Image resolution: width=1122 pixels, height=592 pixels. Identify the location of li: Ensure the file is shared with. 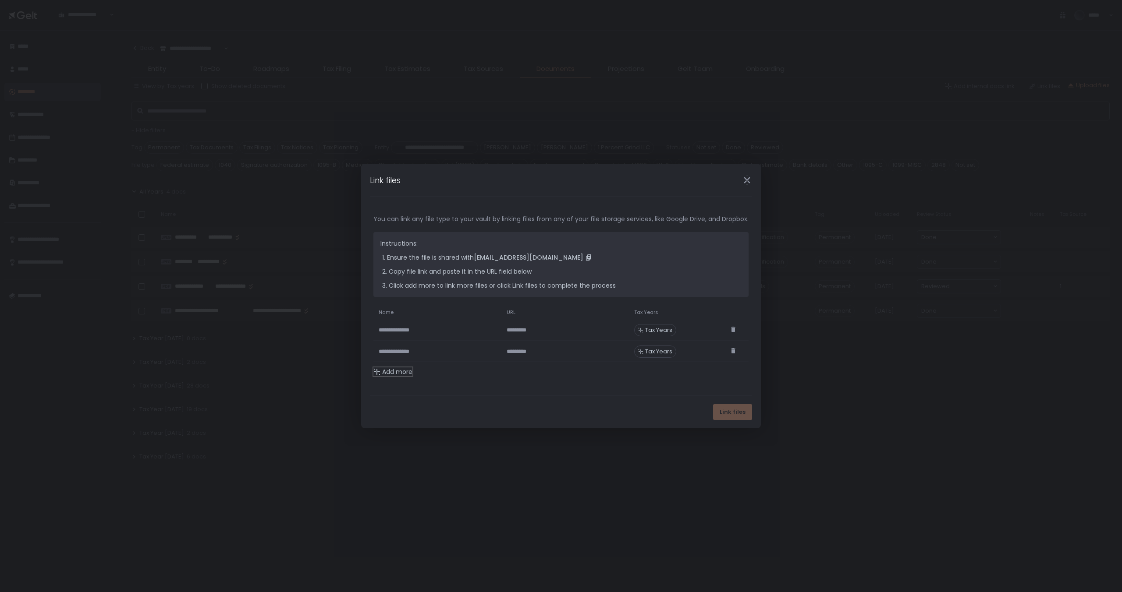
(562, 258).